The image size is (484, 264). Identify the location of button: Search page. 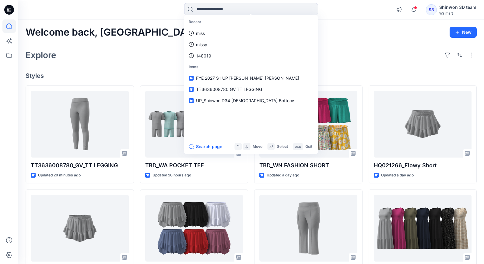
(205, 147).